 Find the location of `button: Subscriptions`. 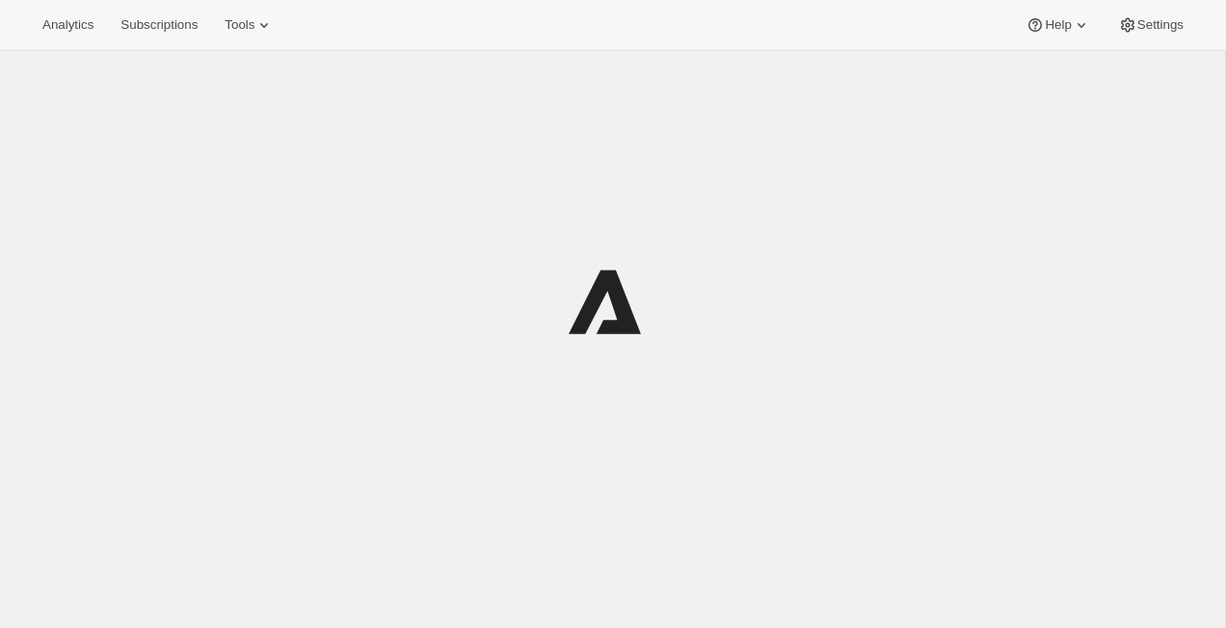

button: Subscriptions is located at coordinates (159, 25).